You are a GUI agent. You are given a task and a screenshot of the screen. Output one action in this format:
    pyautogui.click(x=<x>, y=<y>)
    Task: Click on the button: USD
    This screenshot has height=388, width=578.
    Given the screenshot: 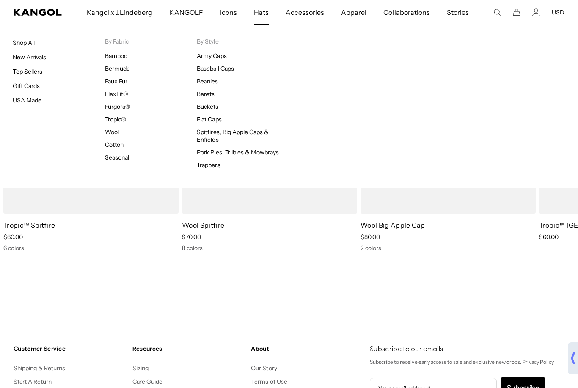 What is the action you would take?
    pyautogui.click(x=558, y=12)
    